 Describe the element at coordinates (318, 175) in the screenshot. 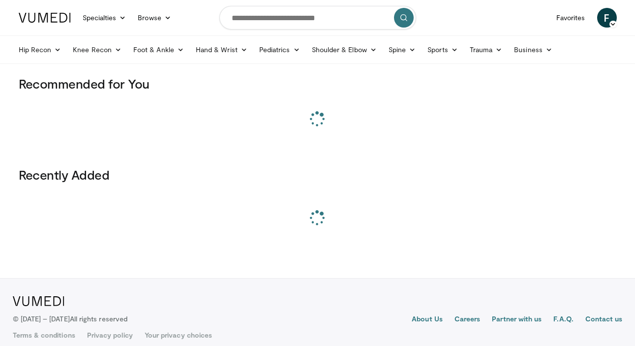

I see `h3: Recently Added` at that location.